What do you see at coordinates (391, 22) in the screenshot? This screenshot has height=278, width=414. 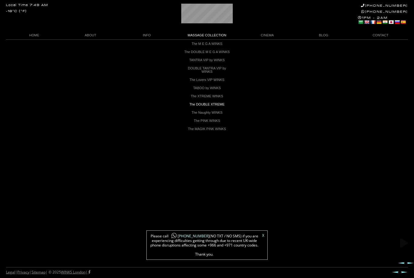 I see `a: Japanese` at bounding box center [391, 22].